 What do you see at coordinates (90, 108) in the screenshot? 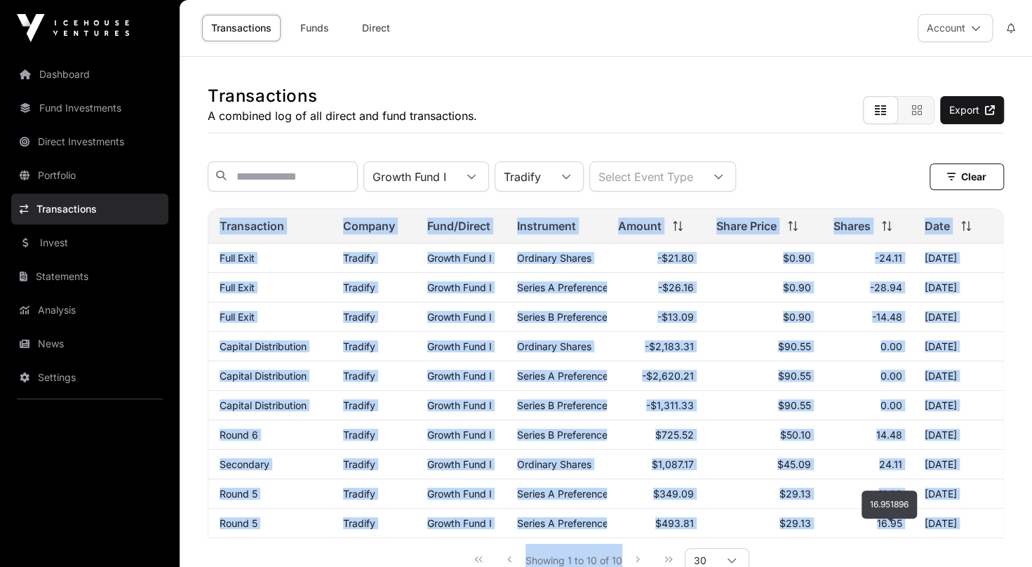
I see `a: Fund Investments` at bounding box center [90, 108].